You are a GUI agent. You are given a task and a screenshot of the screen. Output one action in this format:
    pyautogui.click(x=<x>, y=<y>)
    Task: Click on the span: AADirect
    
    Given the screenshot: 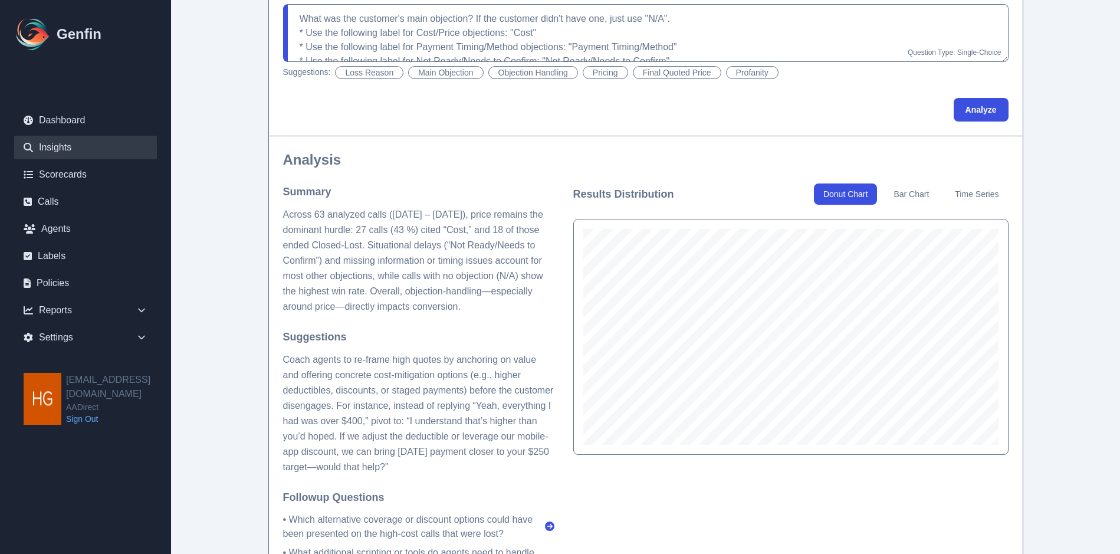 What is the action you would take?
    pyautogui.click(x=119, y=407)
    